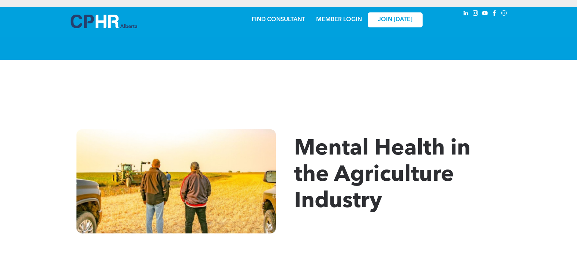 Image resolution: width=577 pixels, height=259 pixels. What do you see at coordinates (104, 21) in the screenshot?
I see `img: A blue and white logo for cp alberta` at bounding box center [104, 21].